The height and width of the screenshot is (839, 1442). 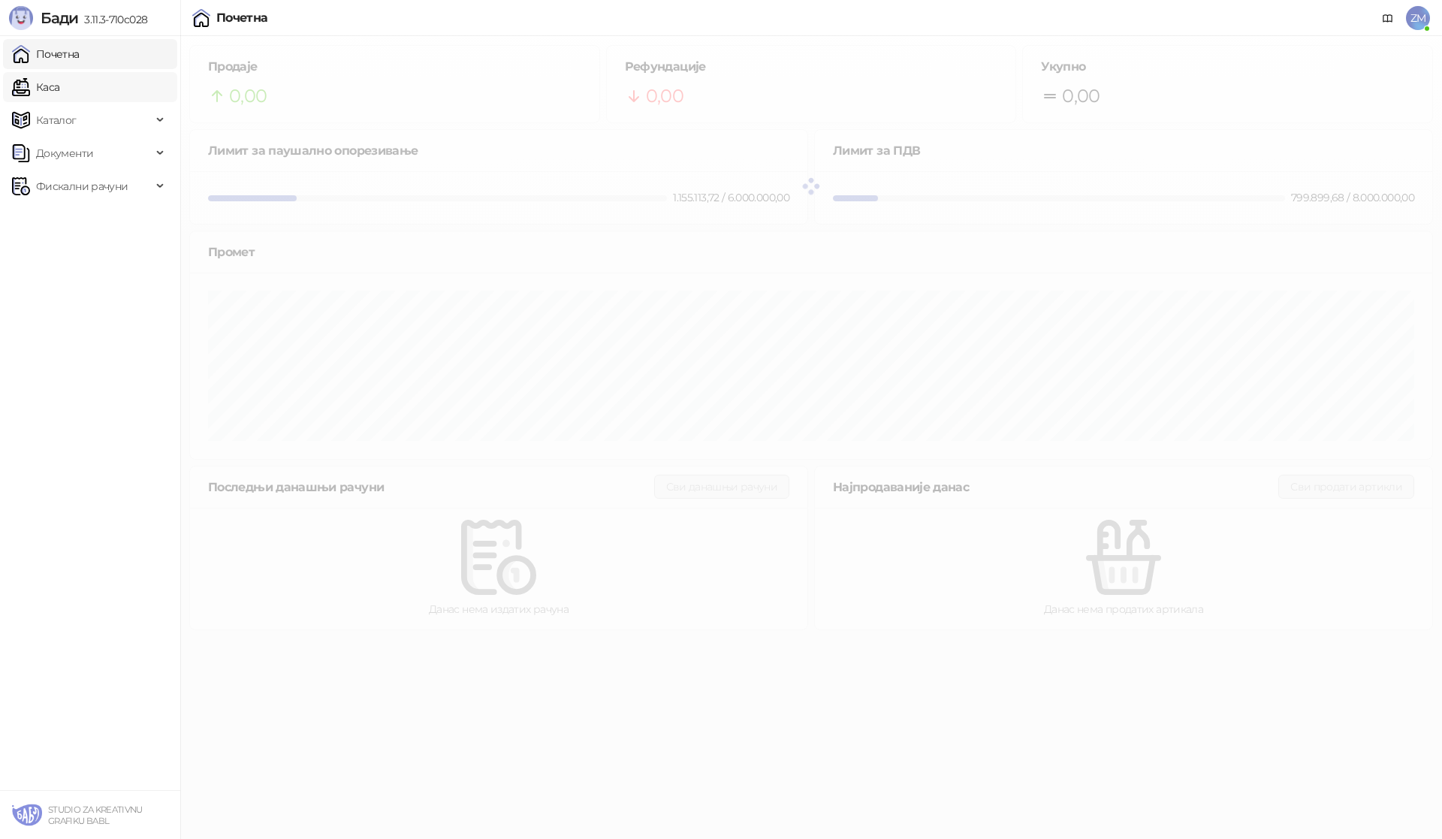 I want to click on span: Бади, so click(x=59, y=18).